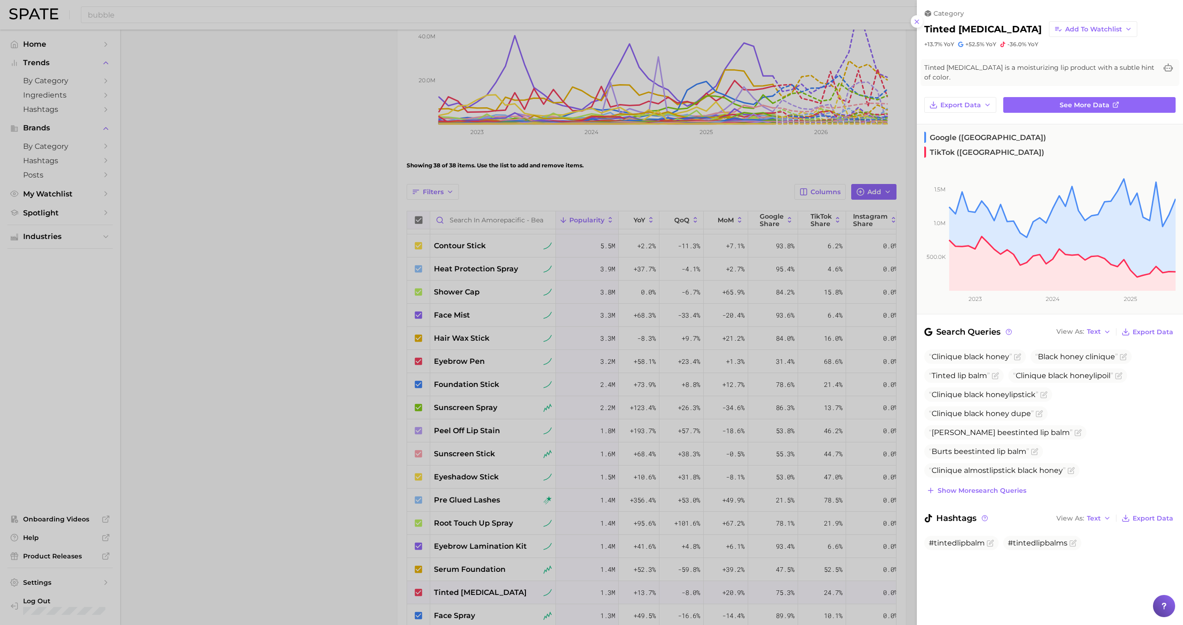 Image resolution: width=1183 pixels, height=625 pixels. Describe the element at coordinates (933, 44) in the screenshot. I see `span: +13.7%` at that location.